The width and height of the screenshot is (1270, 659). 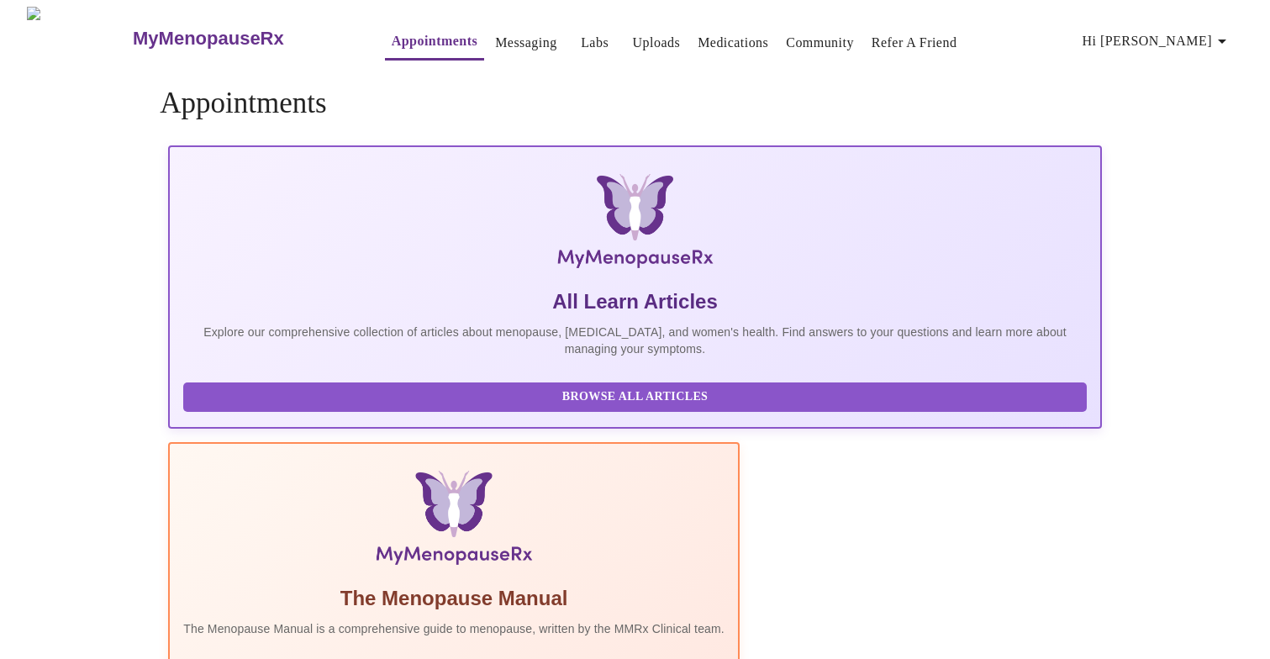 I want to click on a: Messaging, so click(x=525, y=43).